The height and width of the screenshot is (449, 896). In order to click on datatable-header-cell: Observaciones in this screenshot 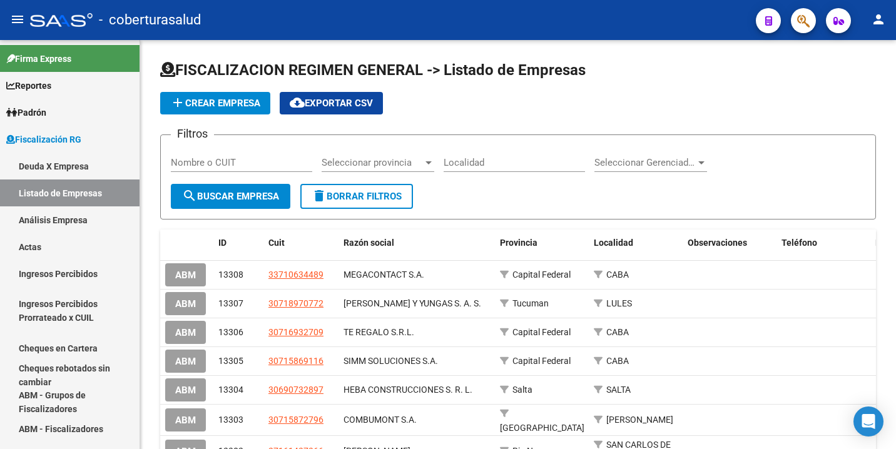, I will do `click(729, 243)`.